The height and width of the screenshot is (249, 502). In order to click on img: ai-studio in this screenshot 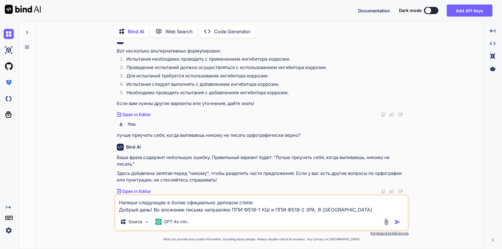, I will do `click(9, 50)`.